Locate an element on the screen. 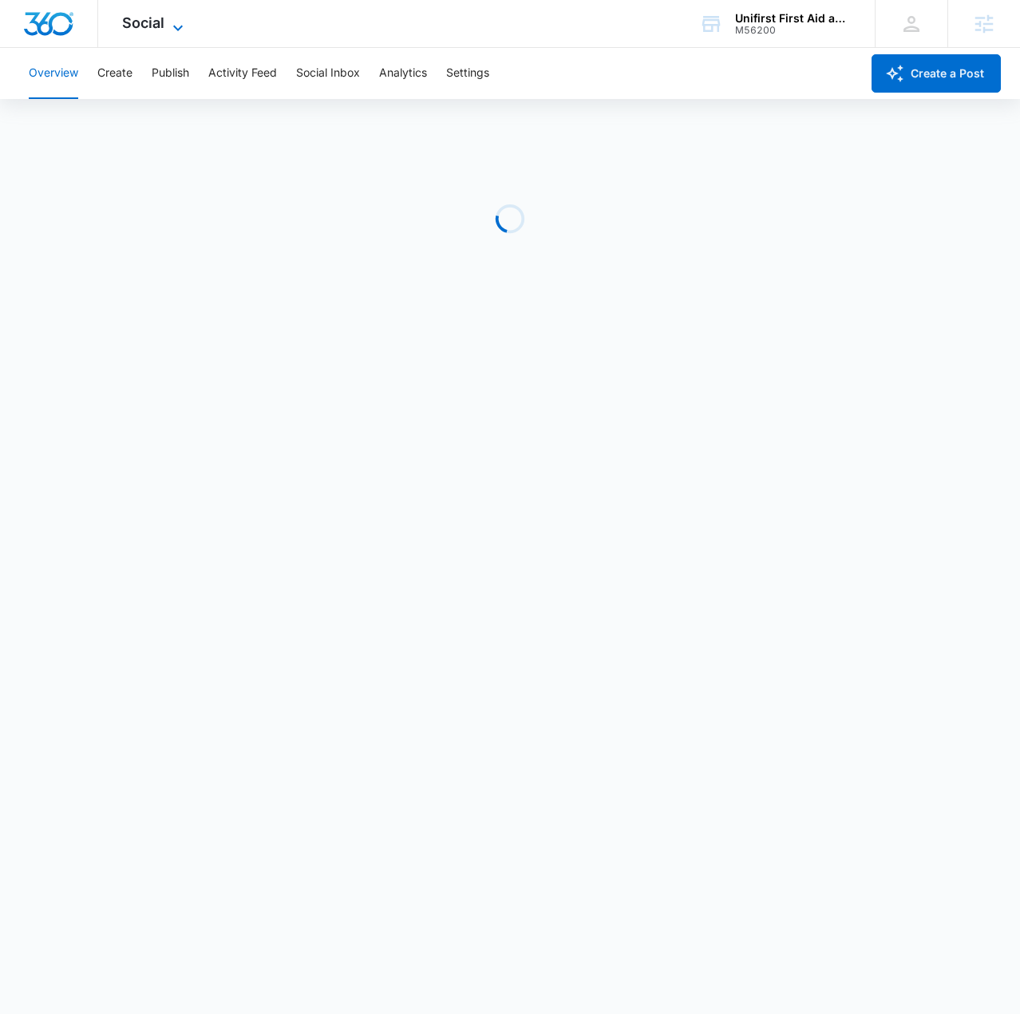 Image resolution: width=1020 pixels, height=1014 pixels. button: Settings is located at coordinates (468, 73).